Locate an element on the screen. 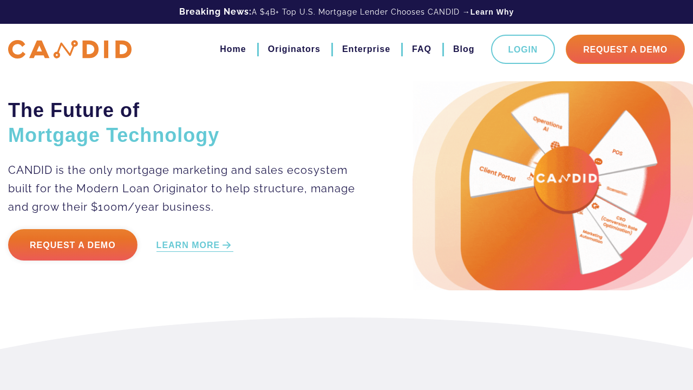  a: Originators is located at coordinates (294, 49).